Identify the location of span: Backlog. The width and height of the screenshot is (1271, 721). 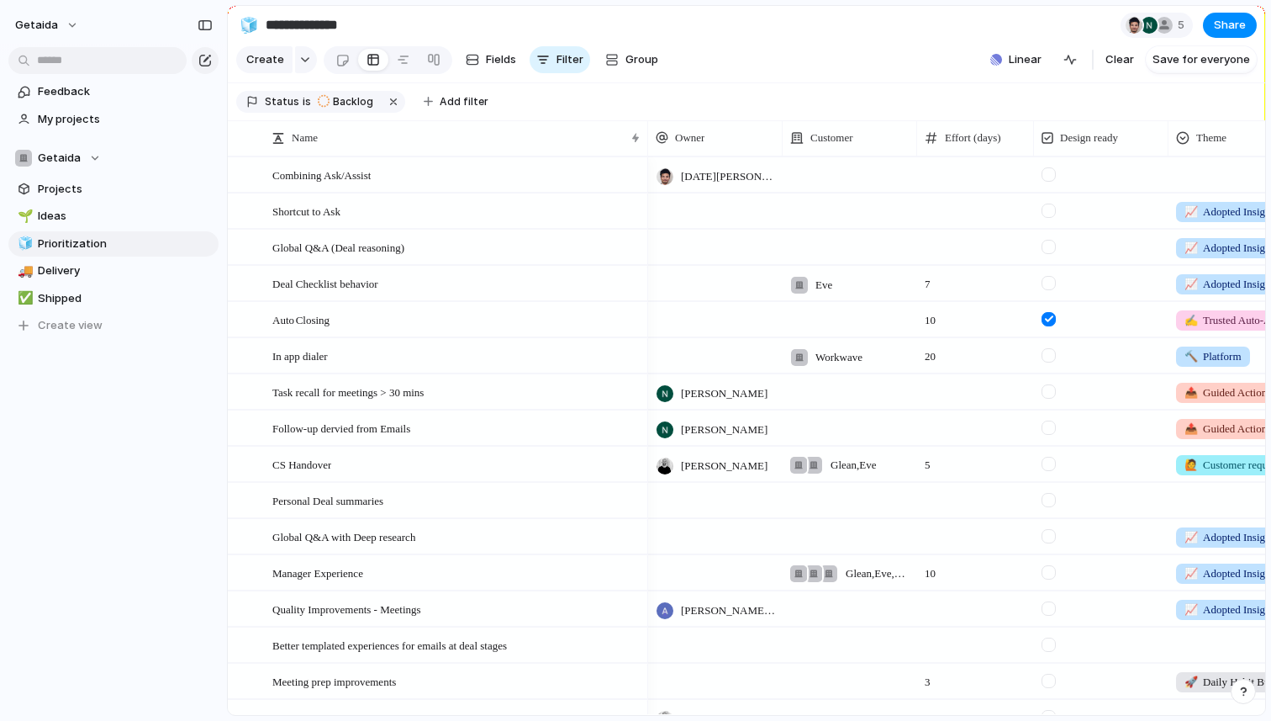
(353, 102).